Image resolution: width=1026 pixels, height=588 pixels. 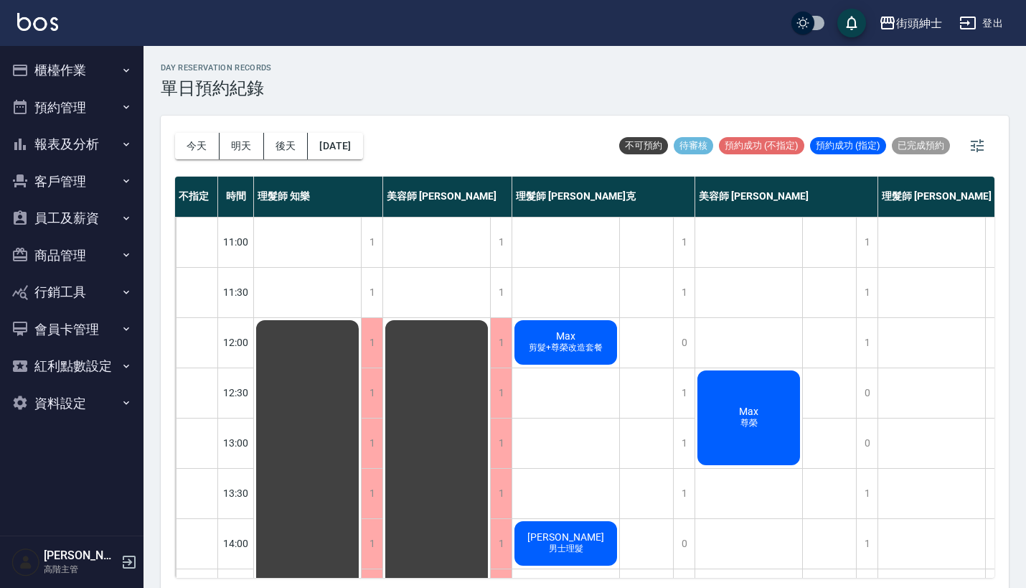 I want to click on div: 13:00, so click(x=236, y=443).